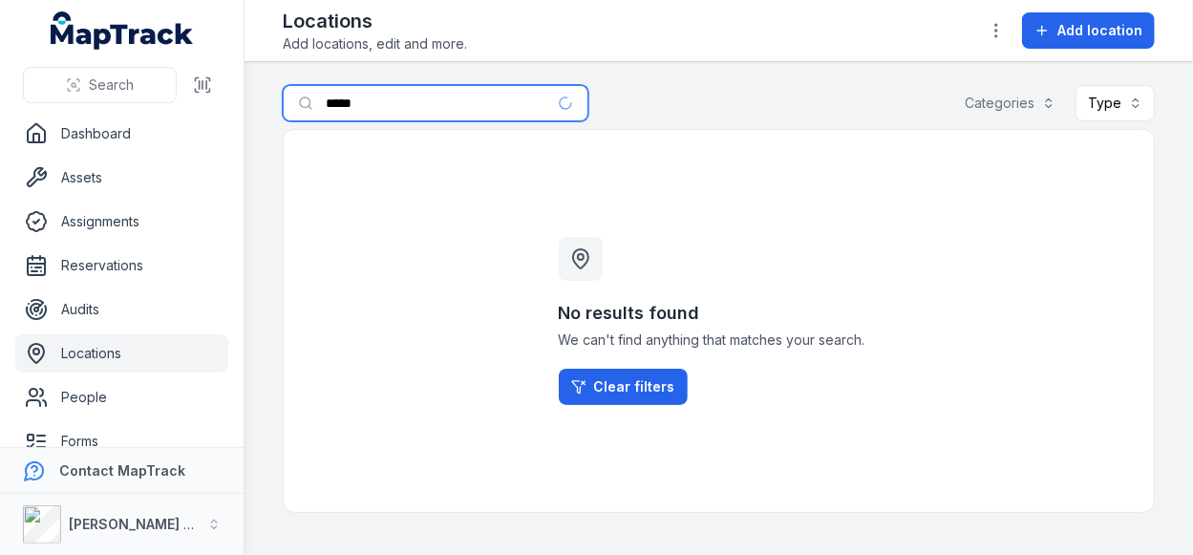 The image size is (1193, 555). I want to click on a: Assets, so click(121, 178).